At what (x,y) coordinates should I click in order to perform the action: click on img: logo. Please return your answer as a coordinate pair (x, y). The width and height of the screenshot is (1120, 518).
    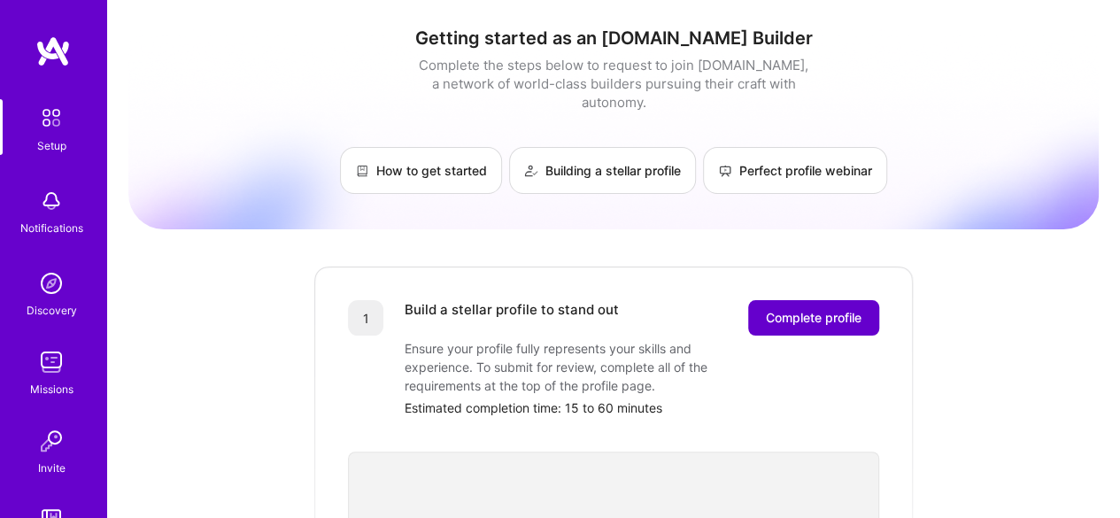
    Looking at the image, I should click on (53, 51).